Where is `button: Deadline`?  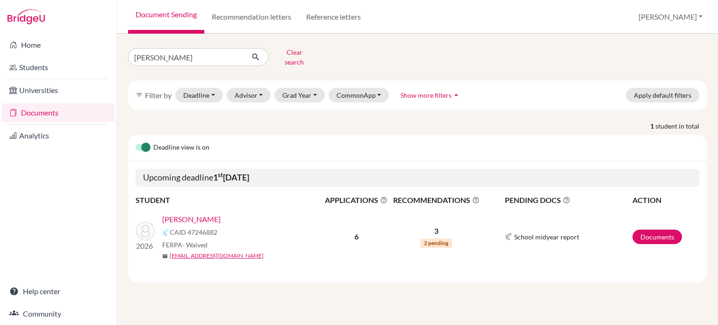
button: Deadline is located at coordinates (199, 95).